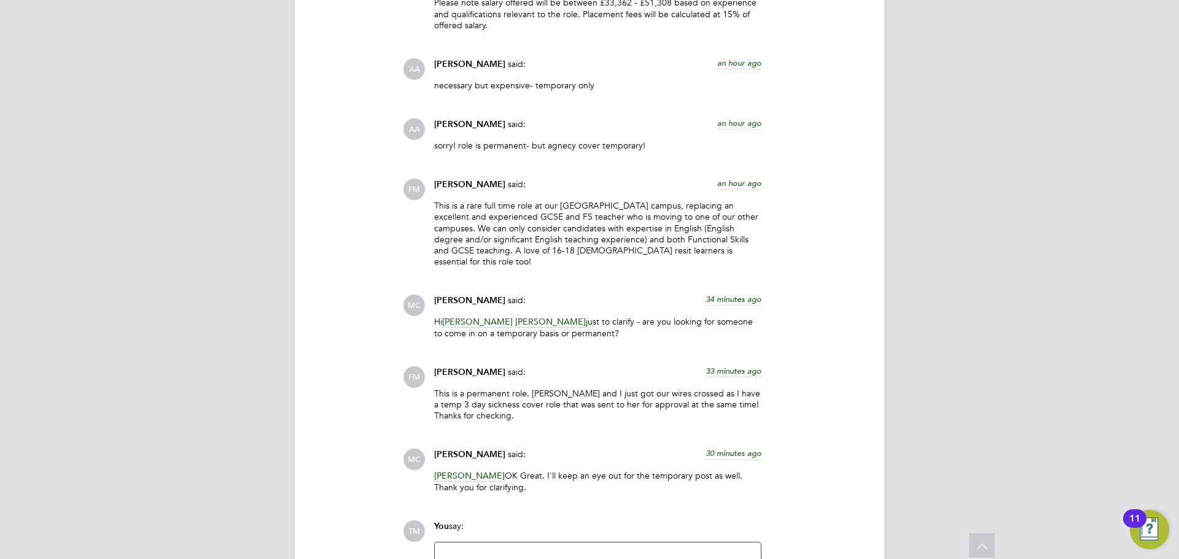 The height and width of the screenshot is (559, 1179). I want to click on p: Hi just to clarify - are you looking for someone to come in on a temporary basis or permanent?, so click(597, 327).